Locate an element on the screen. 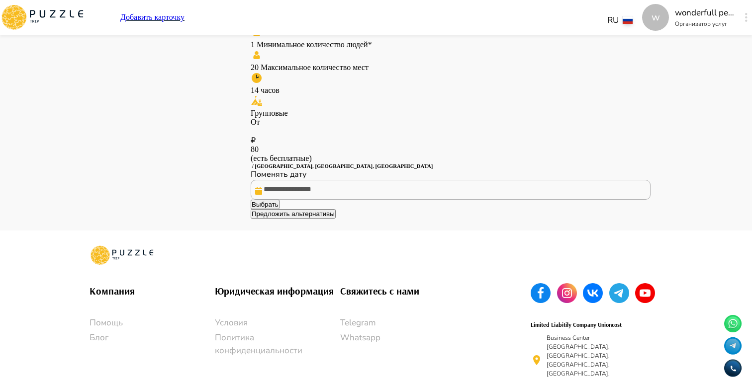  p: Добавить карточку is located at coordinates (152, 17).